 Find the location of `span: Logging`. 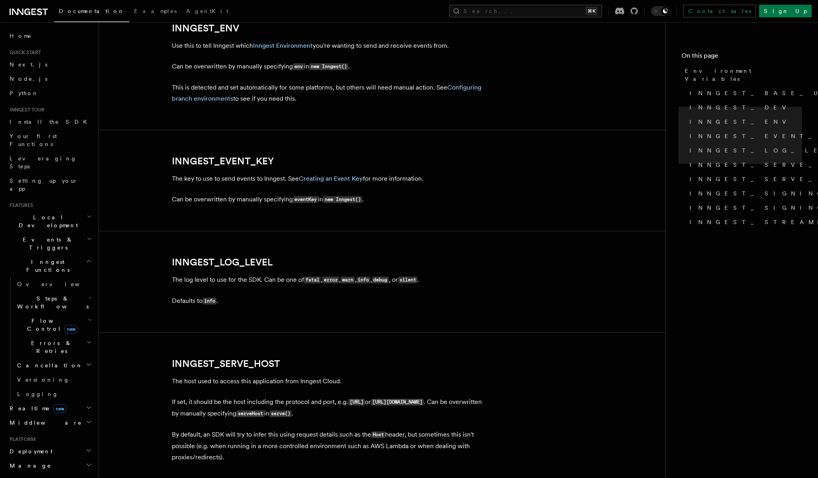

span: Logging is located at coordinates (38, 394).